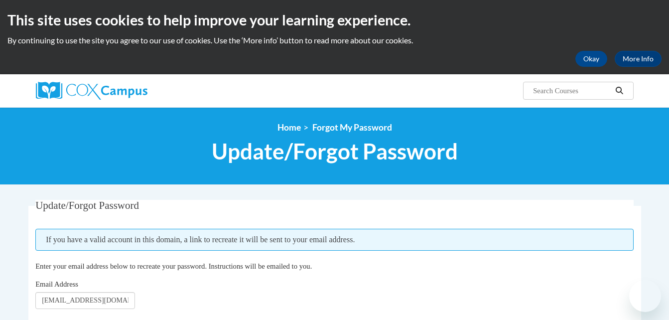 This screenshot has width=669, height=320. Describe the element at coordinates (572, 91) in the screenshot. I see `input: Search Courses` at that location.